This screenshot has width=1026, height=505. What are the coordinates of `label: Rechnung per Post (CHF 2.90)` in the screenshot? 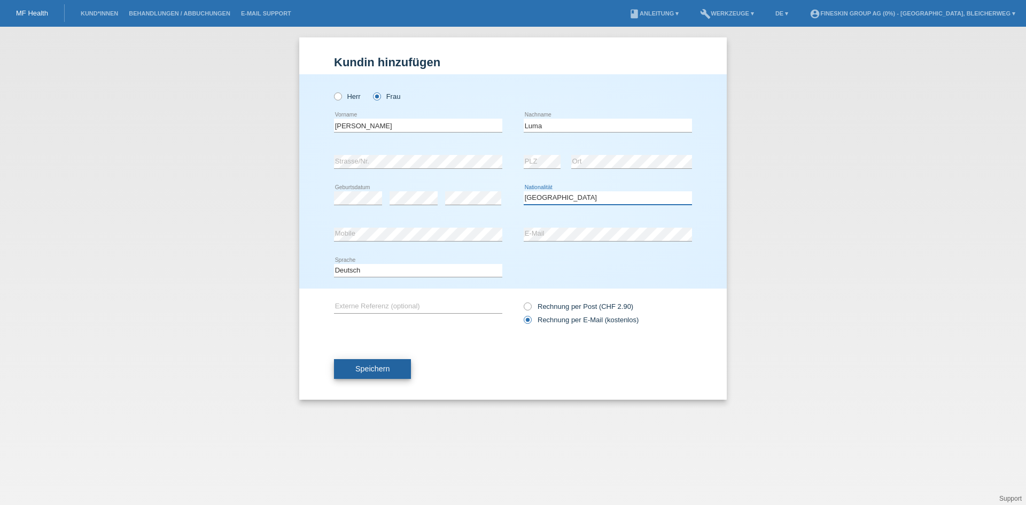 It's located at (578, 306).